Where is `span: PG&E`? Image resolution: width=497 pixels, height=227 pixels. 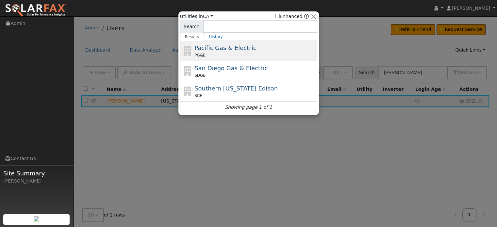
span: PG&E is located at coordinates (200, 55).